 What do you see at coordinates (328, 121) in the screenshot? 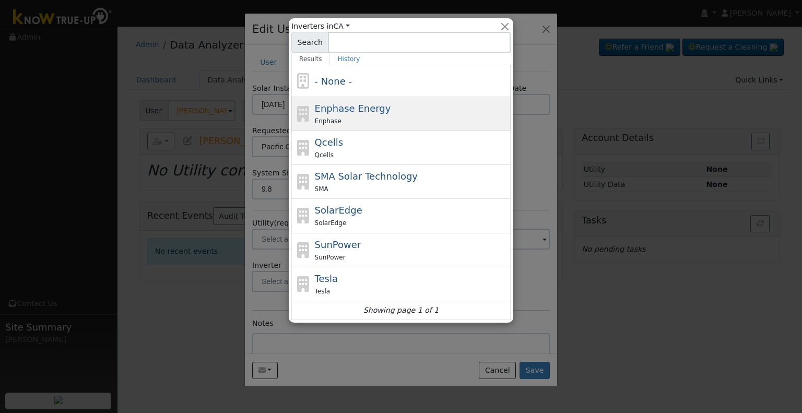
I see `span: Enphase` at bounding box center [328, 121].